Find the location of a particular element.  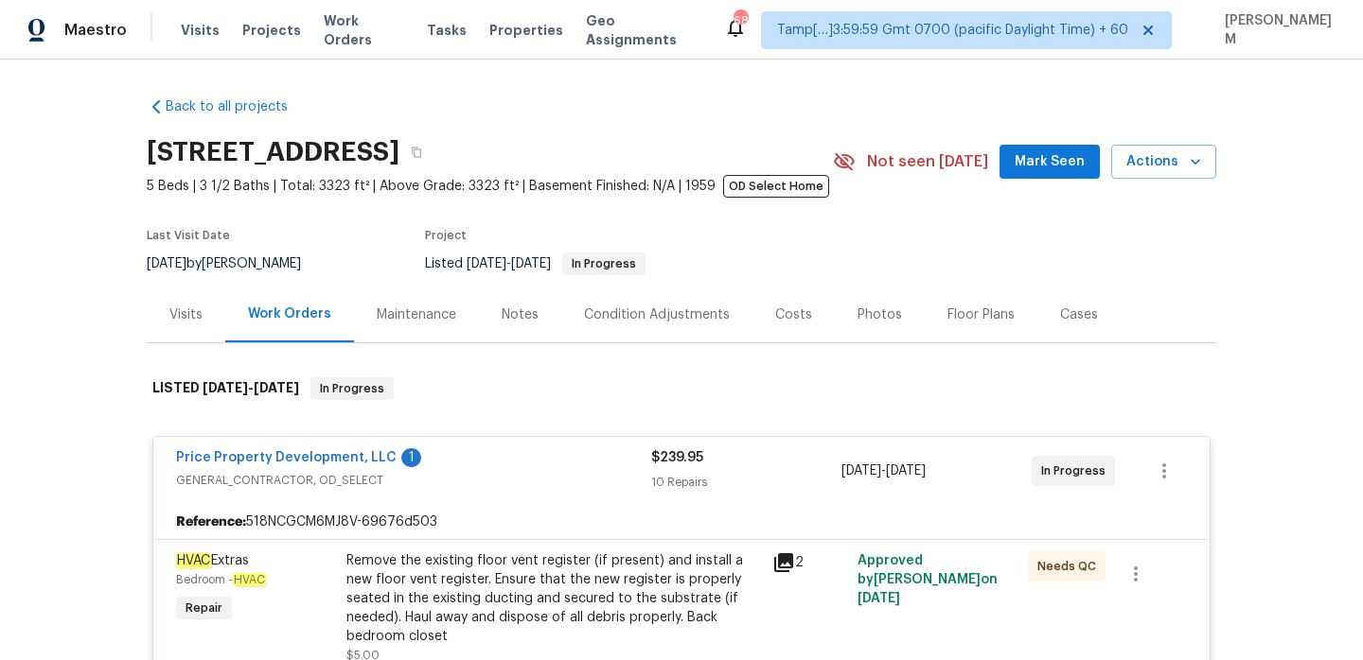

div: 10 Repairs is located at coordinates (746, 483).